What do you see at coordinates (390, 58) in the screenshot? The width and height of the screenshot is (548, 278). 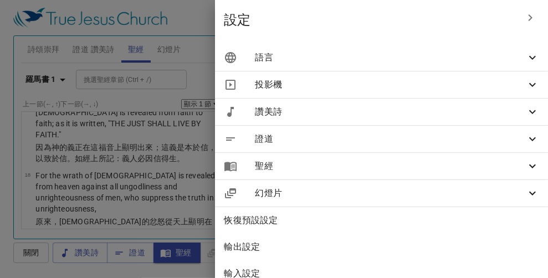 I see `span: 語言` at bounding box center [390, 58].